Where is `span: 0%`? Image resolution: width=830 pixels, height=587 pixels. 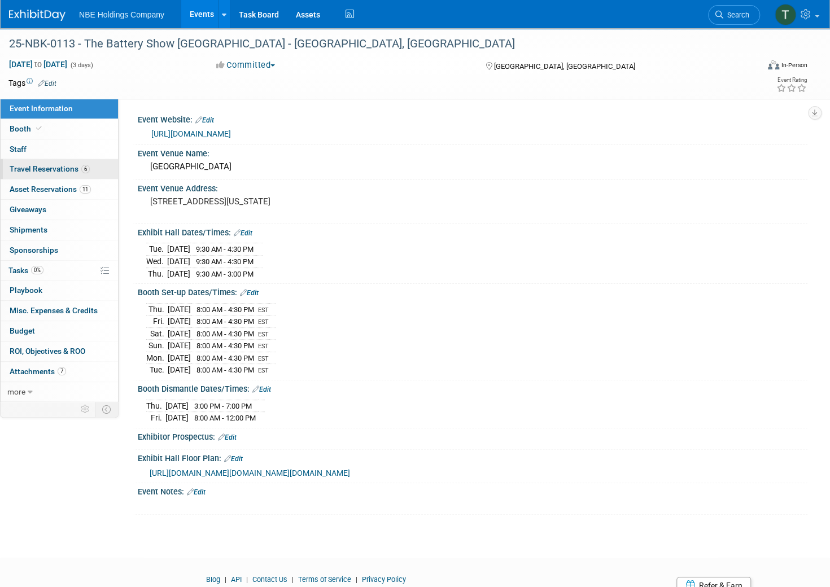 span: 0% is located at coordinates (37, 270).